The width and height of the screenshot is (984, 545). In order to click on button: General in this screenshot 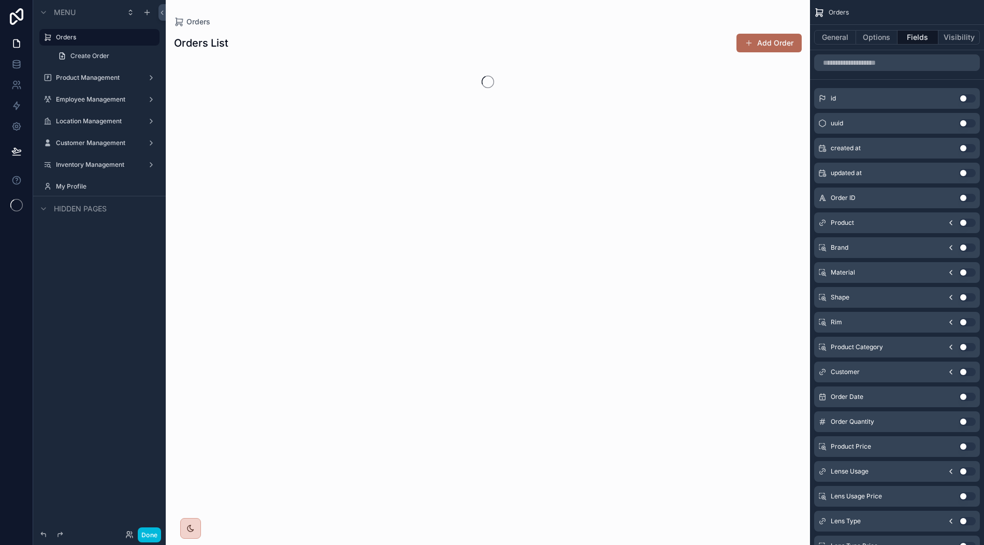, I will do `click(835, 37)`.